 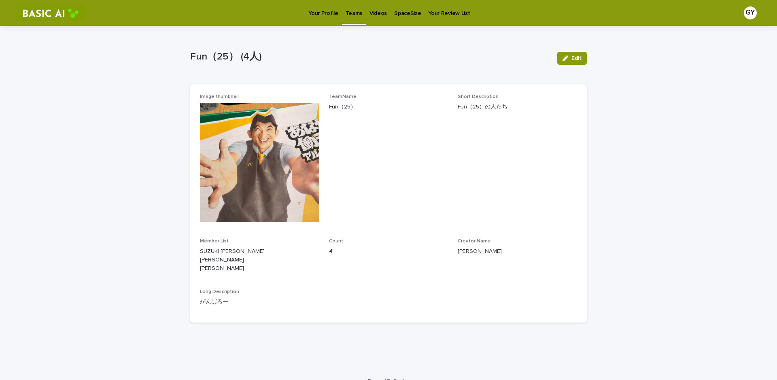 I want to click on span: Count, so click(x=336, y=241).